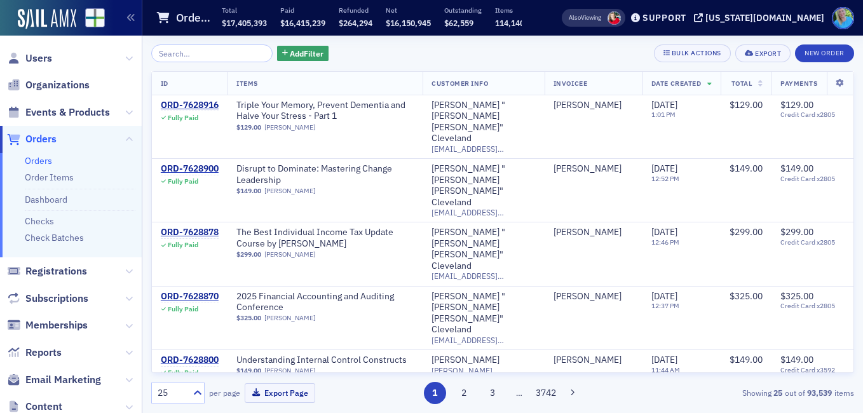  Describe the element at coordinates (325, 111) in the screenshot. I see `span: Triple Your Memory, Prevent Dementia and Halve Your Stress - Part 1` at that location.